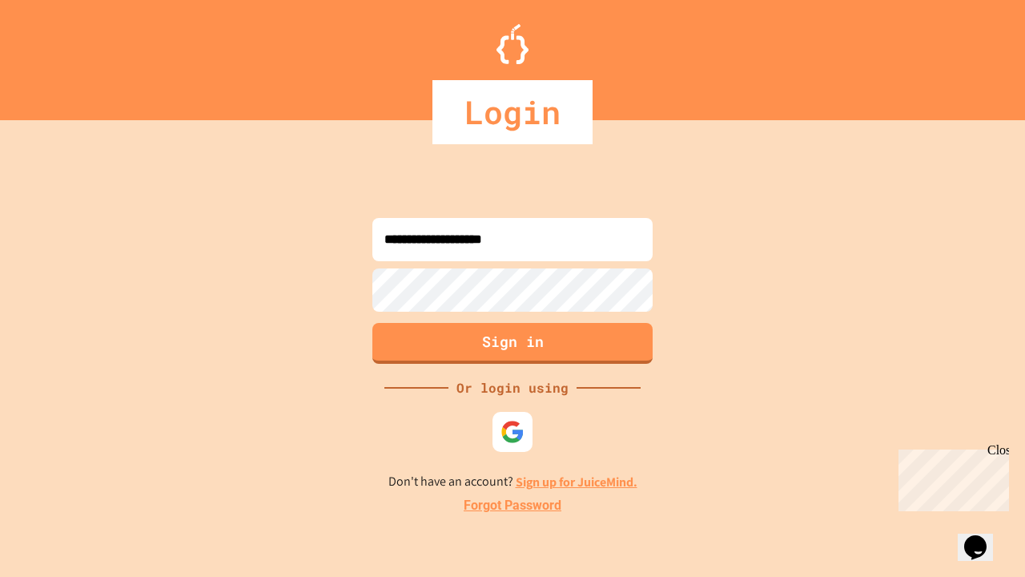 This screenshot has height=577, width=1025. Describe the element at coordinates (512, 343) in the screenshot. I see `button: Sign in` at that location.